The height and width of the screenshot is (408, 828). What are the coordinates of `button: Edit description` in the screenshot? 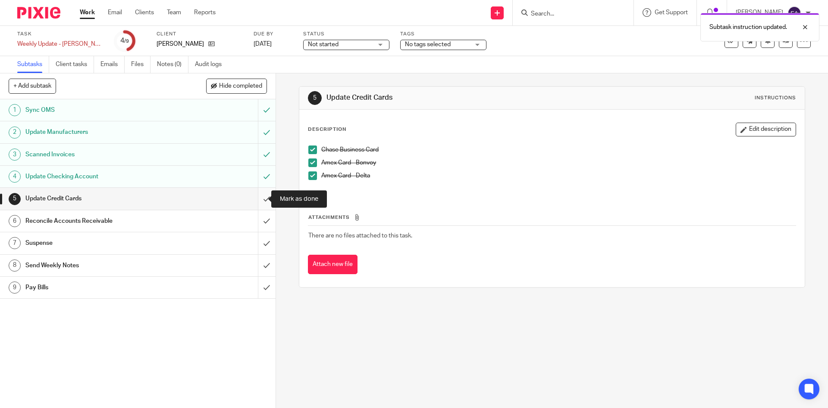 It's located at (766, 129).